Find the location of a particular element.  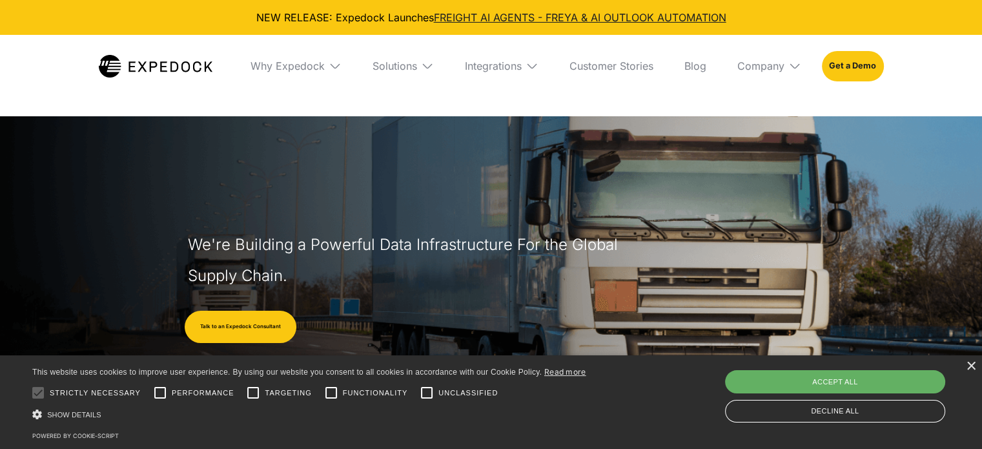

span: Functionality is located at coordinates (375, 393).